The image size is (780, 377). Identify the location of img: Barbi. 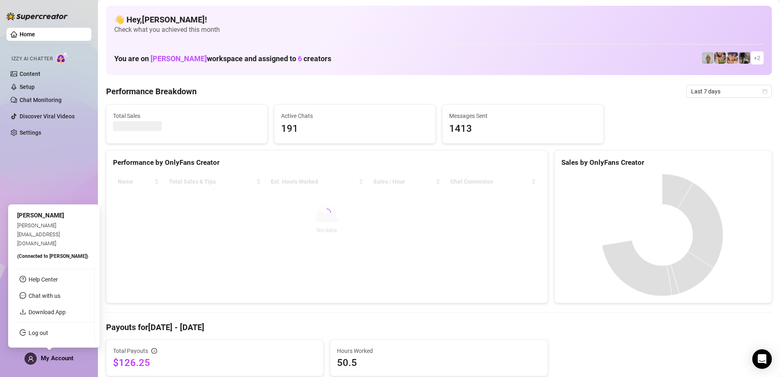
(708, 58).